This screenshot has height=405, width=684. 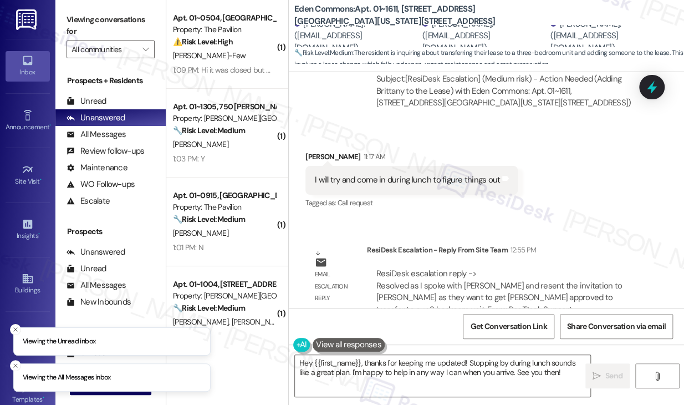 I want to click on p: Viewing the All Messages inbox, so click(x=67, y=378).